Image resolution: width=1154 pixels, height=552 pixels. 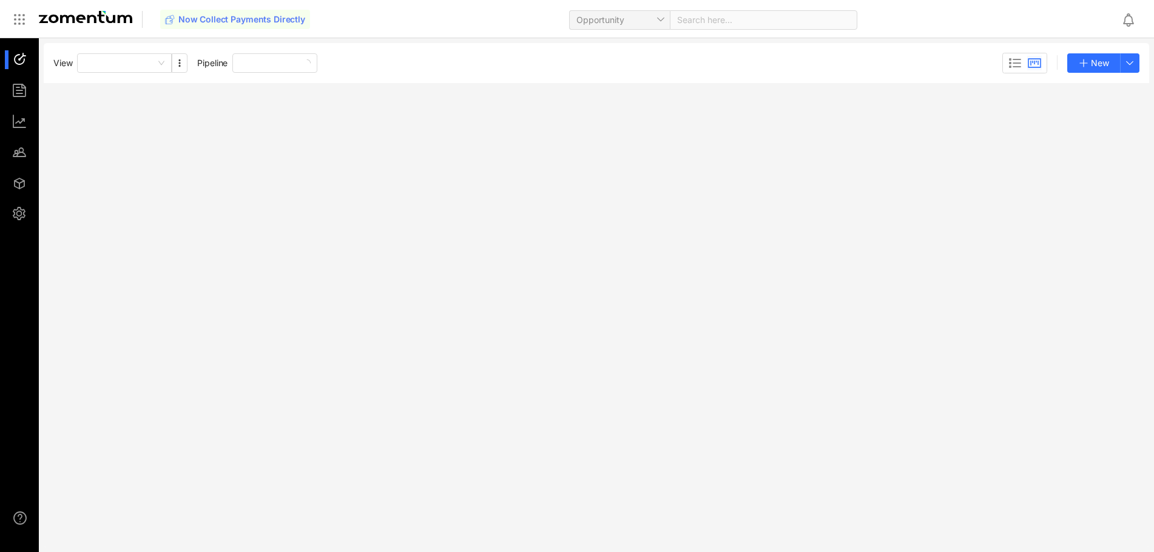 I want to click on img: Zomentum Logo, so click(x=86, y=17).